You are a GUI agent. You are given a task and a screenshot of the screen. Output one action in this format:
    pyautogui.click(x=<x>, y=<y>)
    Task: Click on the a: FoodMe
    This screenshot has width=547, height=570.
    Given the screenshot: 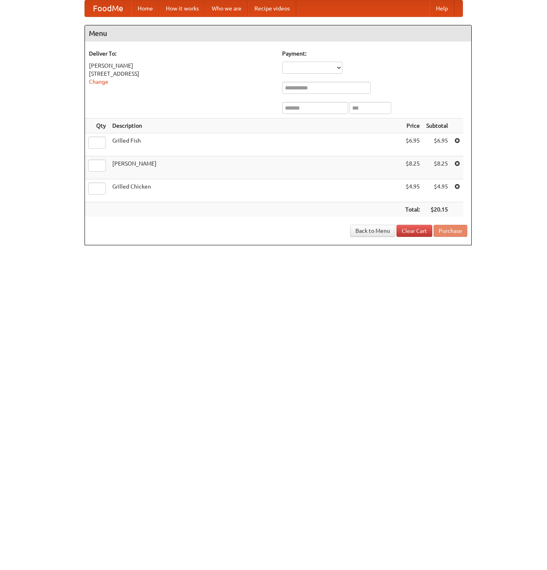 What is the action you would take?
    pyautogui.click(x=108, y=8)
    